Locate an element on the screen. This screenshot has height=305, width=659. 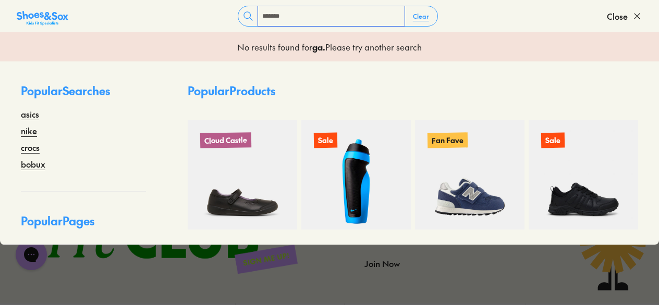
p: Nike is located at coordinates (356, 247).